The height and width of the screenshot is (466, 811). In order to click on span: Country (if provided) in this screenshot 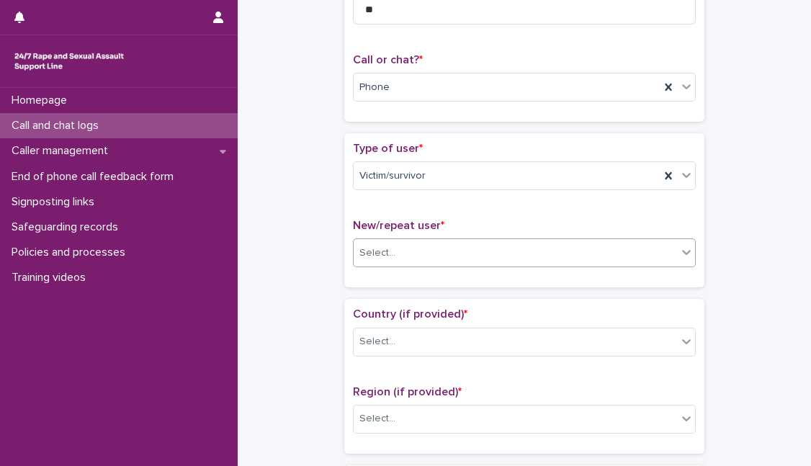, I will do `click(410, 314)`.